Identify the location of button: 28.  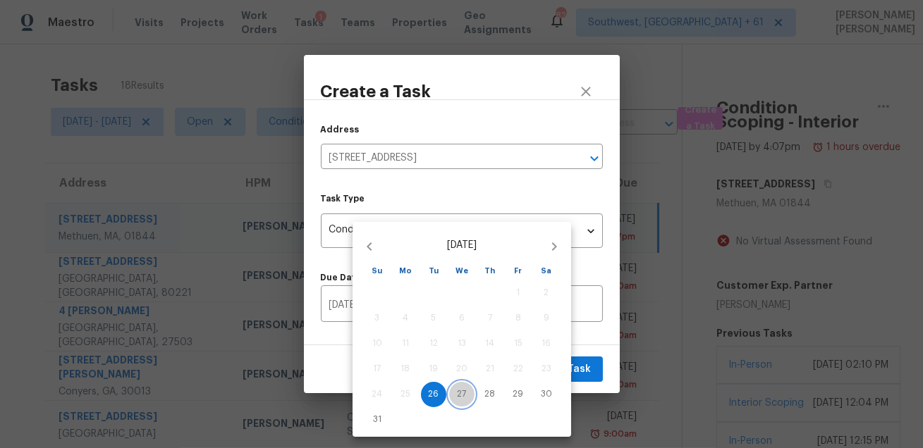
(490, 395).